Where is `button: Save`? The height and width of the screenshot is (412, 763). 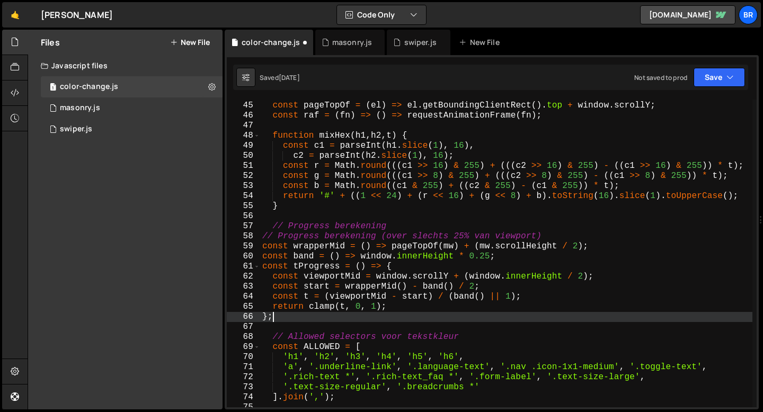 button: Save is located at coordinates (719, 77).